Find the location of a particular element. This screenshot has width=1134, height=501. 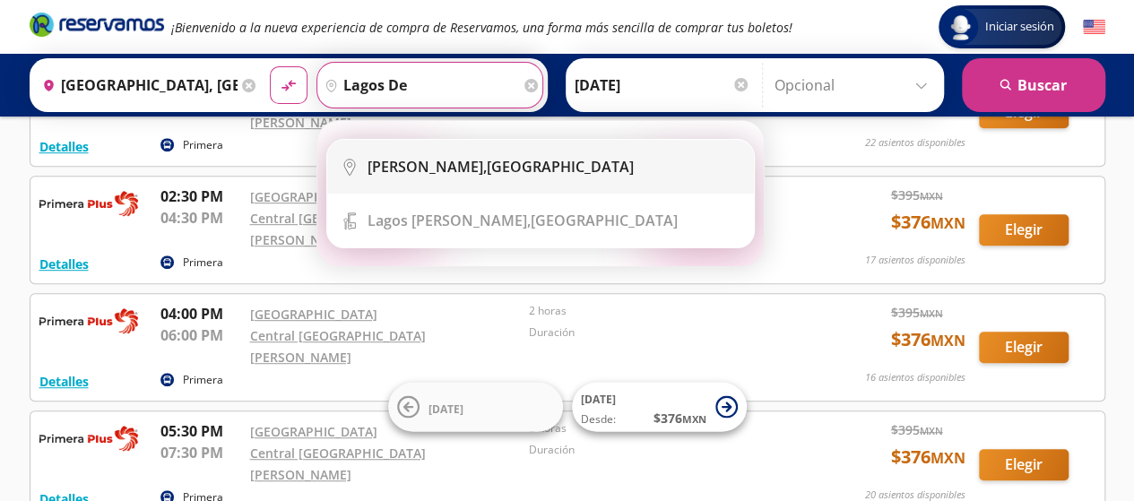

input: Buscar Origen is located at coordinates (136, 85).